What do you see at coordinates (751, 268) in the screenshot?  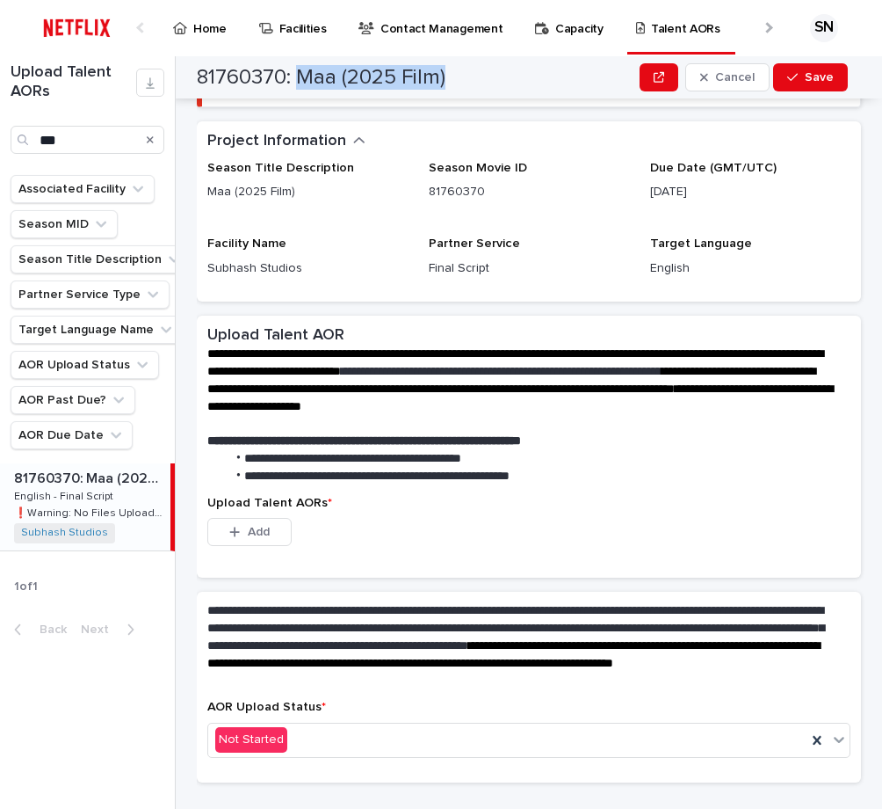 I see `p: English` at bounding box center [751, 268].